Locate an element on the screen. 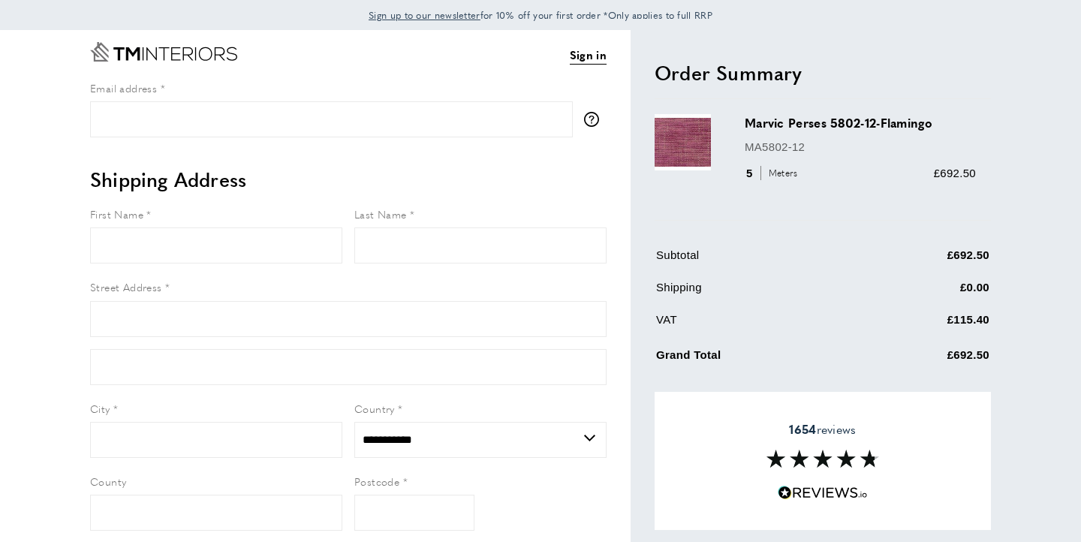  h2: Order Summary is located at coordinates (823, 73).